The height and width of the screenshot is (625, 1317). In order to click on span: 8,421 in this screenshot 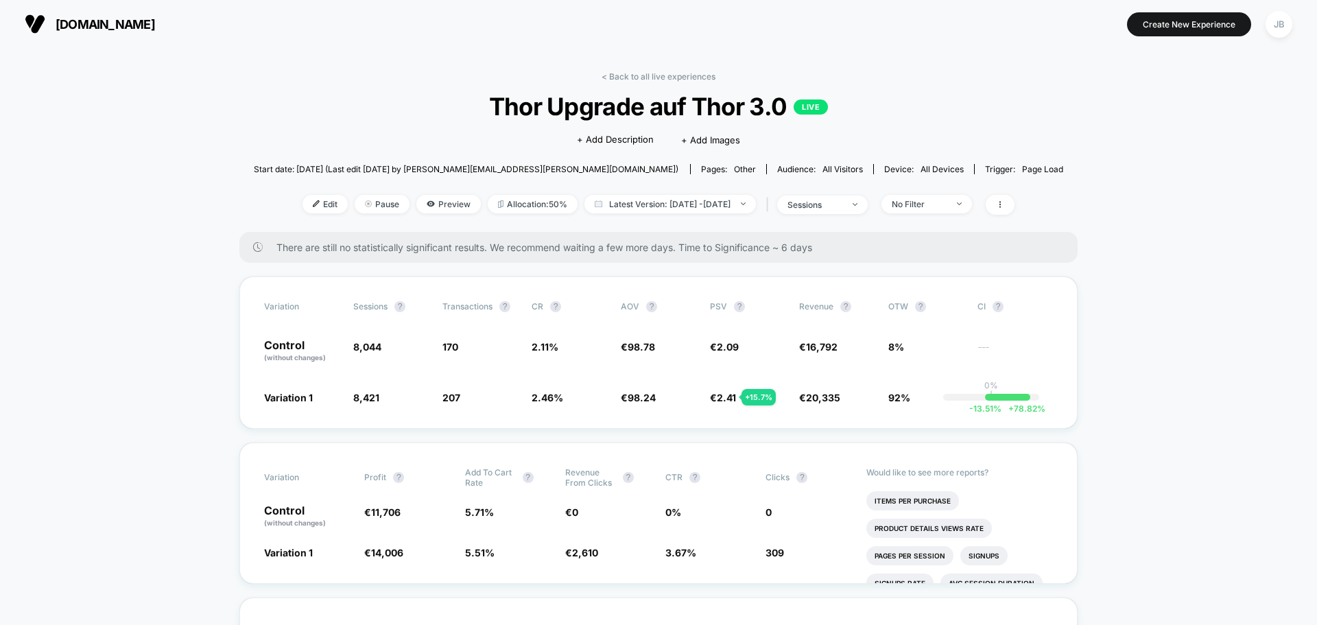, I will do `click(366, 397)`.